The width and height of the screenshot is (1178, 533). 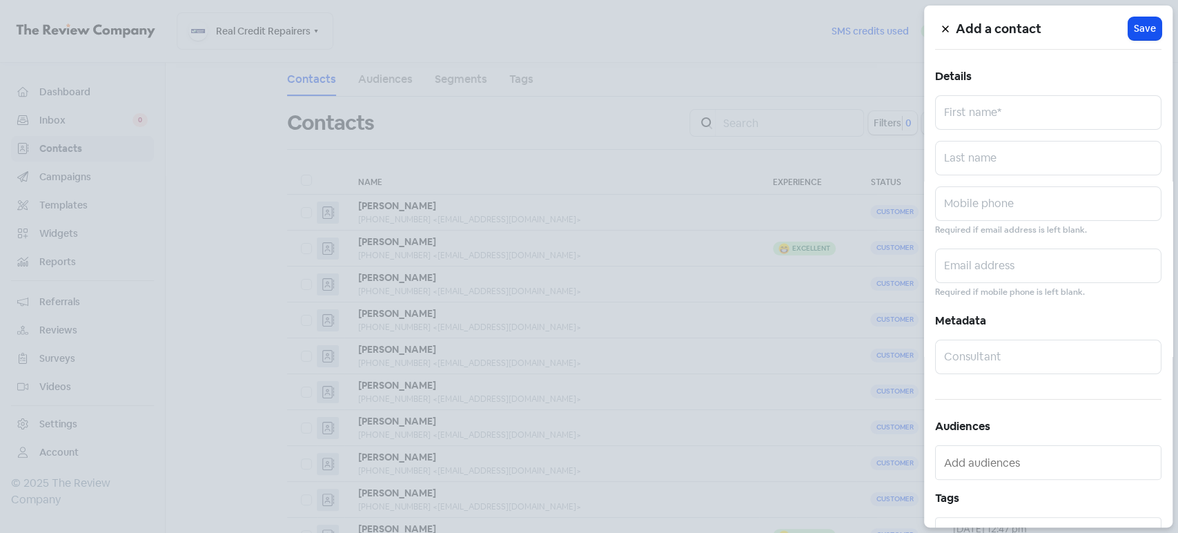 I want to click on h5: Audiences, so click(x=1048, y=426).